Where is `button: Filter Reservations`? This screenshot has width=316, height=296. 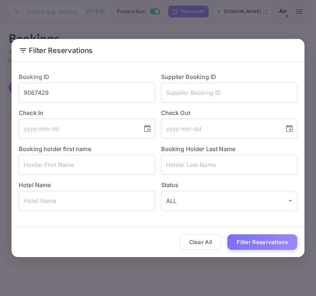 button: Filter Reservations is located at coordinates (263, 242).